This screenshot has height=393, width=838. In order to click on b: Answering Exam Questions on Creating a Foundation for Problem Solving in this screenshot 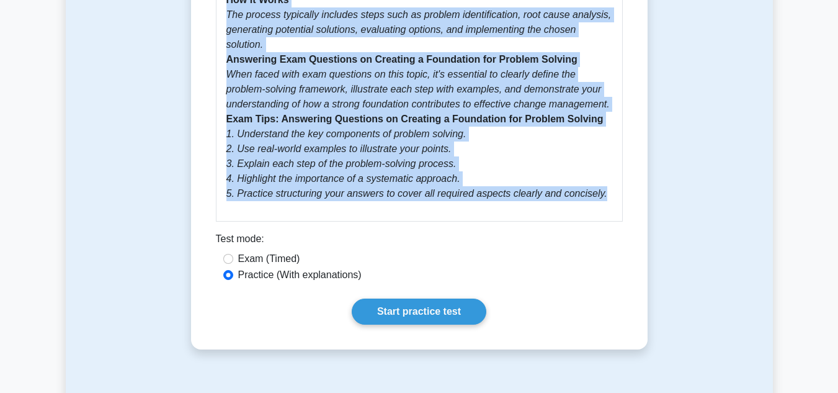, I will do `click(402, 59)`.